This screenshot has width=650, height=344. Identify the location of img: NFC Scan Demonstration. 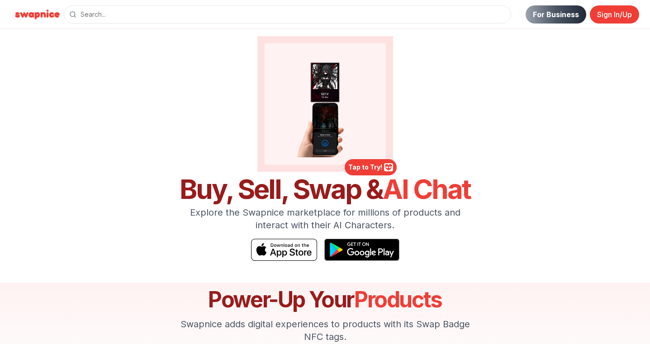
(325, 104).